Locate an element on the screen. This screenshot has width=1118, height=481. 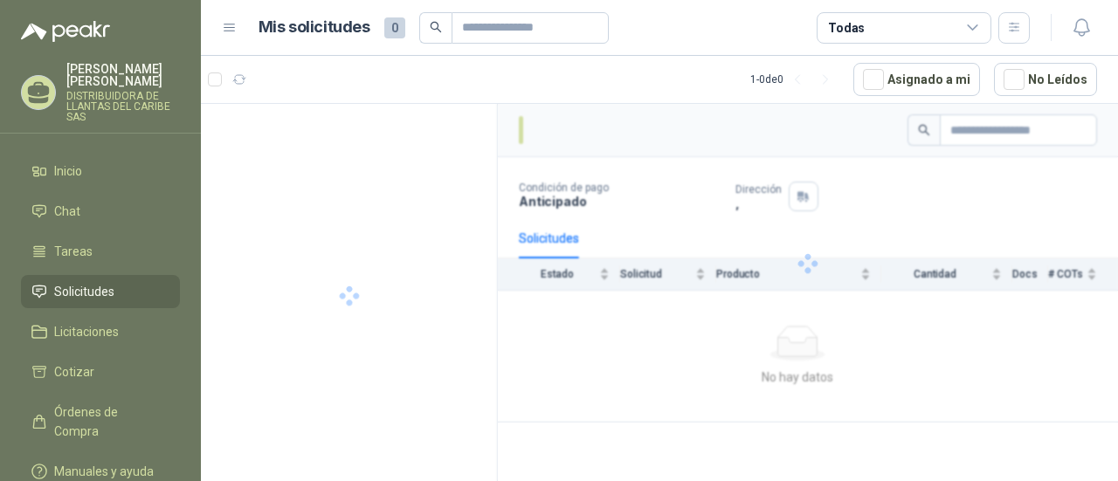
a: Chat is located at coordinates (100, 211).